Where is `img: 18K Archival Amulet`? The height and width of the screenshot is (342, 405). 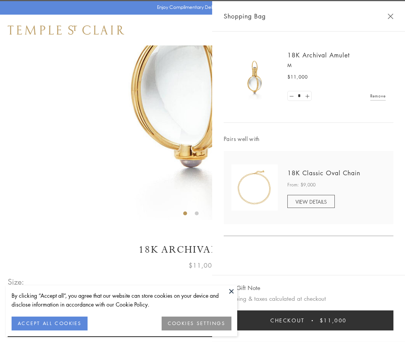 img: 18K Archival Amulet is located at coordinates (254, 77).